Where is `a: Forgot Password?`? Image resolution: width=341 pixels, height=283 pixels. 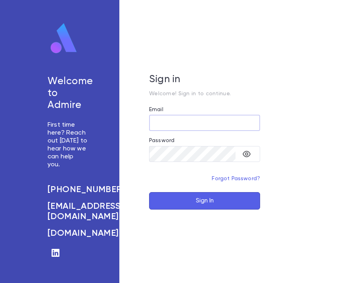
a: Forgot Password? is located at coordinates (236, 179).